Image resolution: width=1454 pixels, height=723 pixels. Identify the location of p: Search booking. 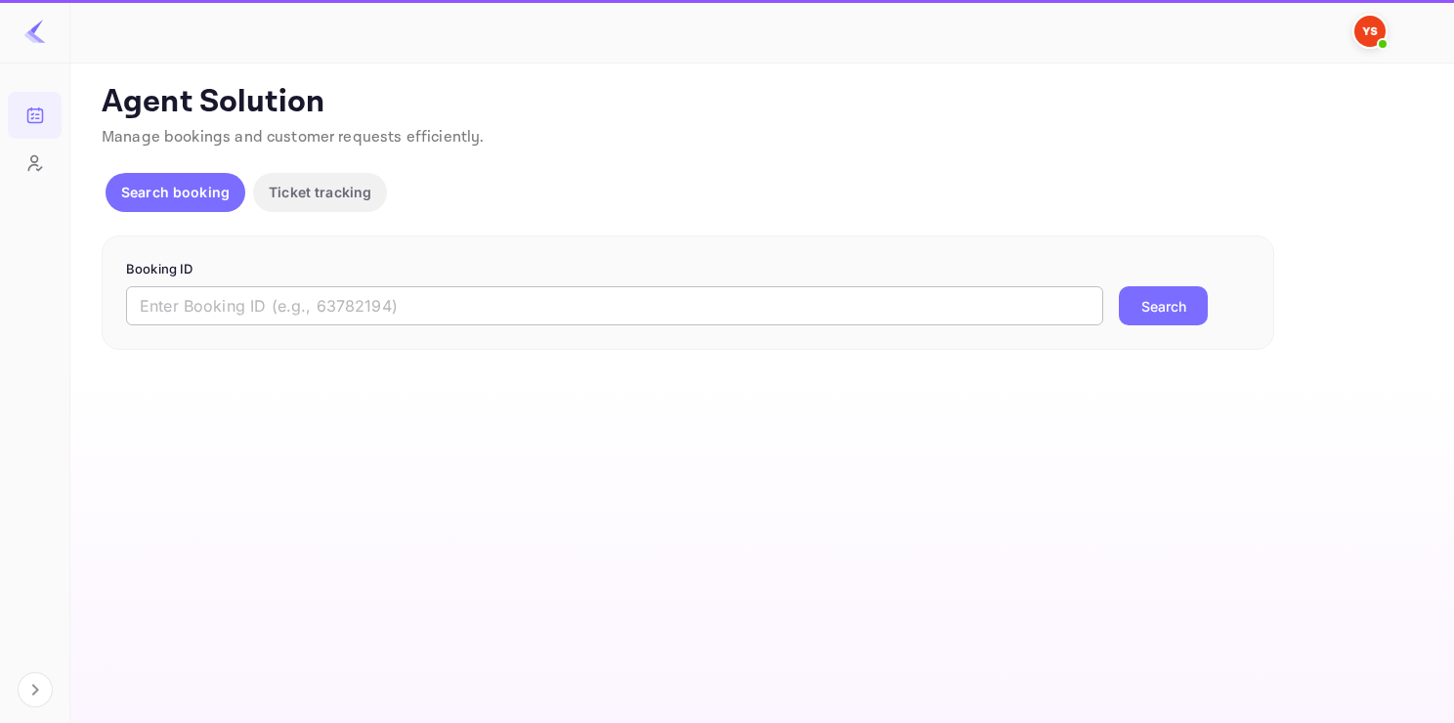
(175, 192).